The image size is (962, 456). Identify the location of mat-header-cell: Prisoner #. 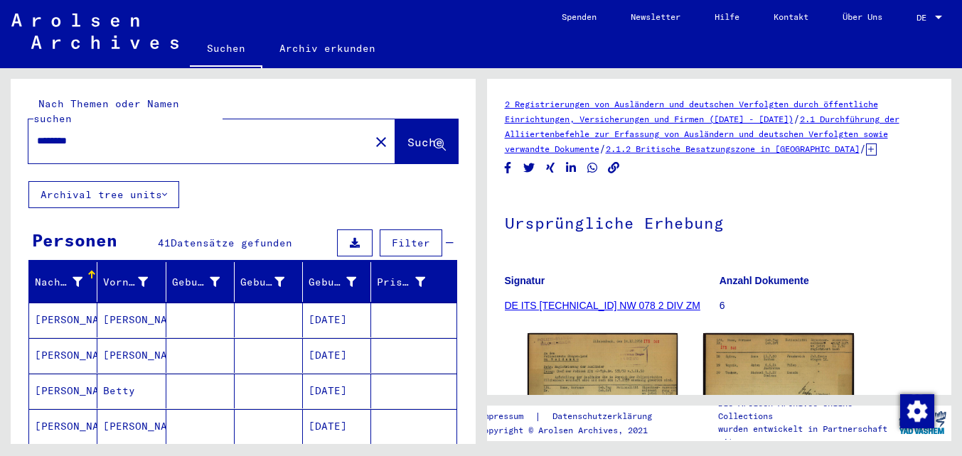
(413, 282).